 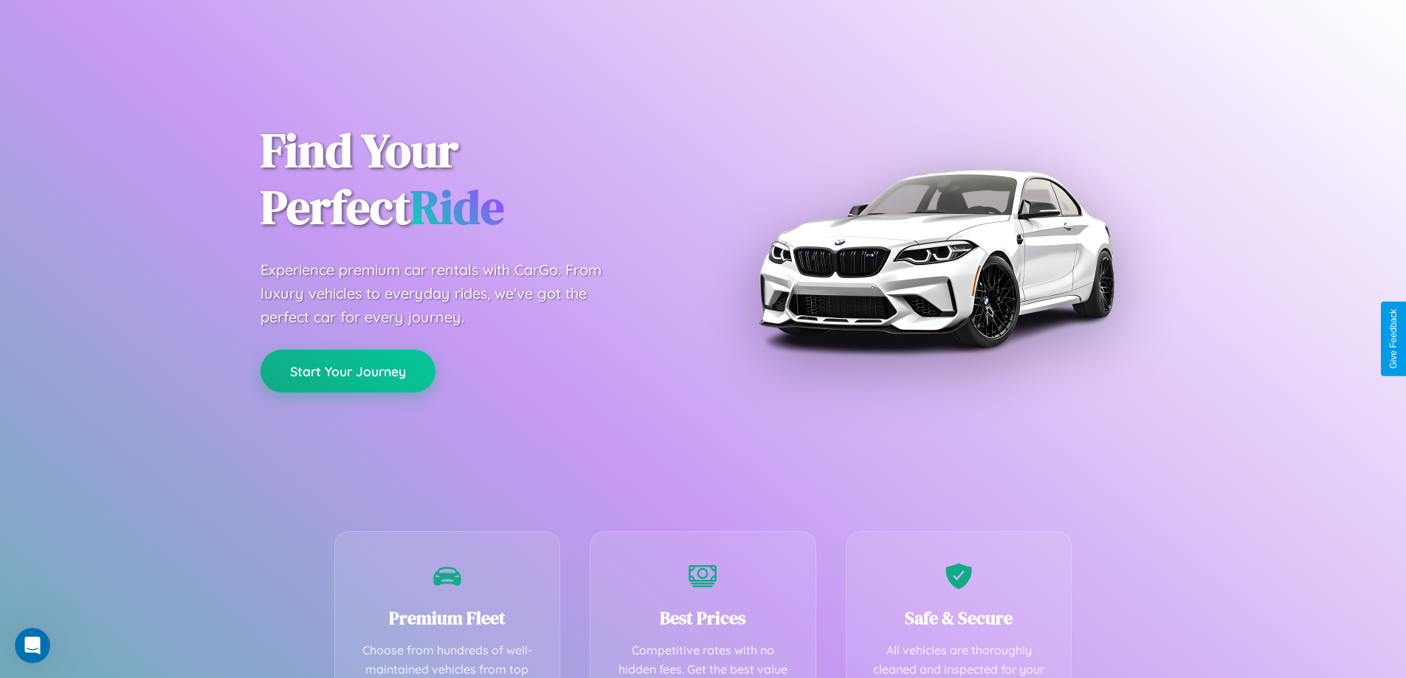 What do you see at coordinates (1393, 339) in the screenshot?
I see `div: Give Feedback` at bounding box center [1393, 339].